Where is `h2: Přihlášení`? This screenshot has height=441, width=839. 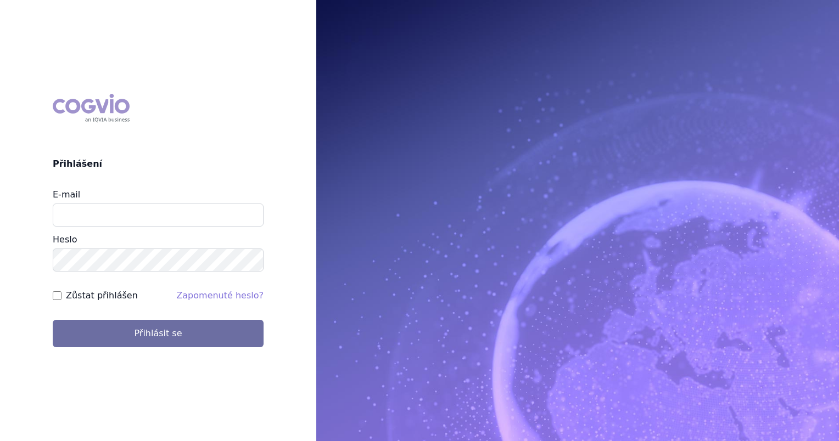
h2: Přihlášení is located at coordinates (158, 164).